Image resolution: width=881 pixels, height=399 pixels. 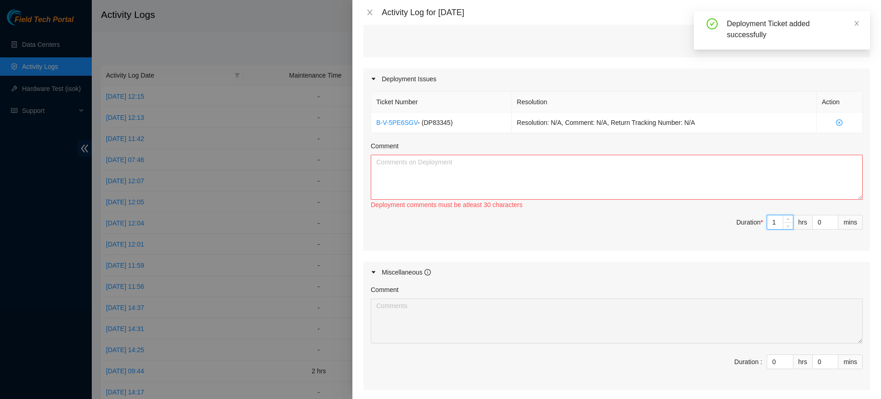 I want to click on a: B-V-5PE6SGV, so click(x=397, y=122).